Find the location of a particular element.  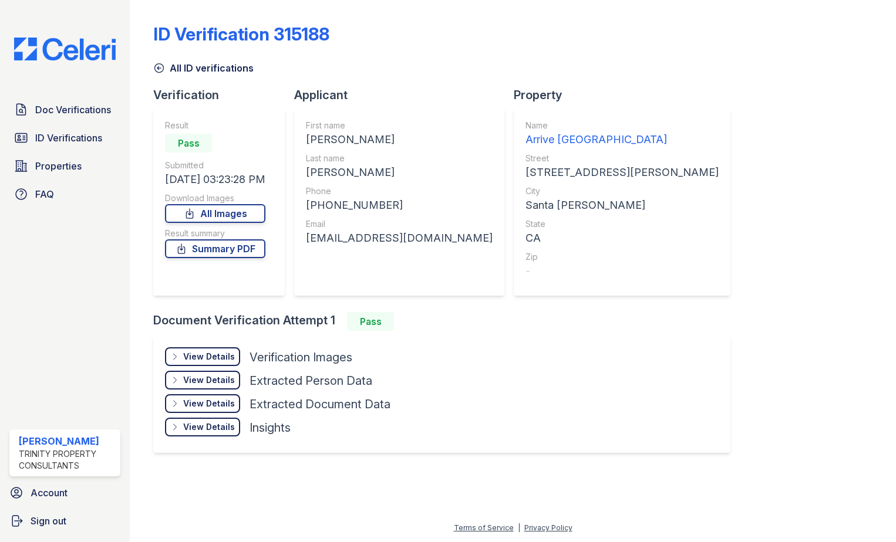

div: Phone is located at coordinates (399, 191).